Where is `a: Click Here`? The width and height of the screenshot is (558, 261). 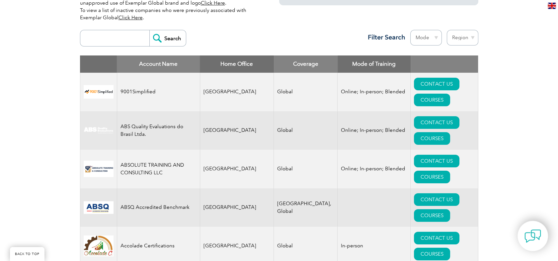 a: Click Here is located at coordinates (130, 18).